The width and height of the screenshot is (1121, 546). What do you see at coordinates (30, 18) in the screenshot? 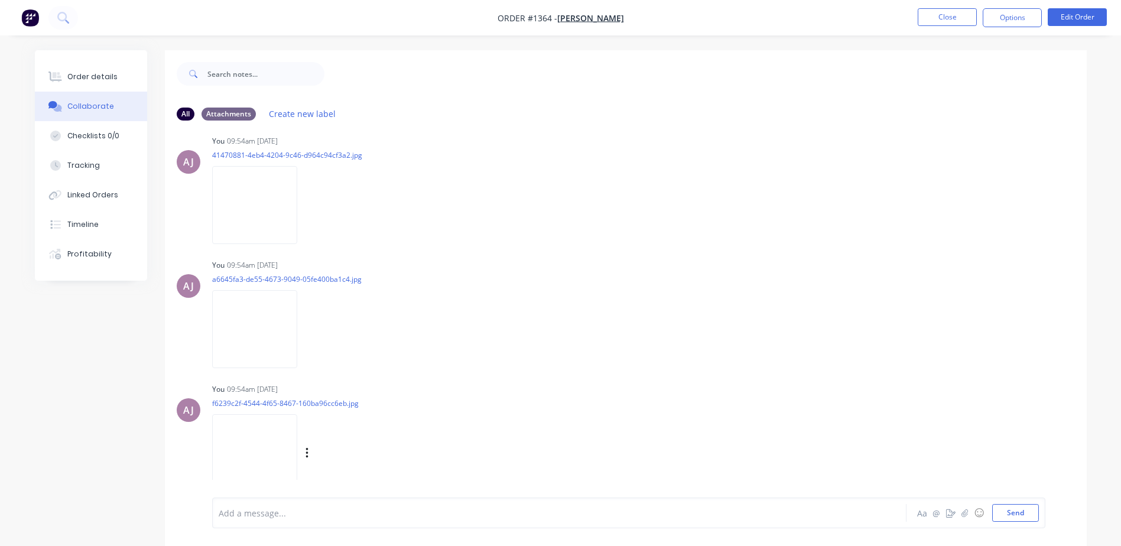
I see `img: Factory` at bounding box center [30, 18].